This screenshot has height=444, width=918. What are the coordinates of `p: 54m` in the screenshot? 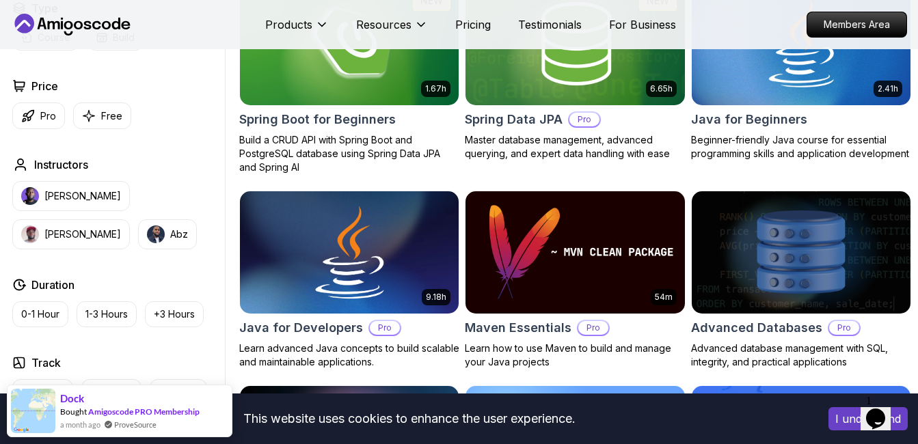 It's located at (664, 297).